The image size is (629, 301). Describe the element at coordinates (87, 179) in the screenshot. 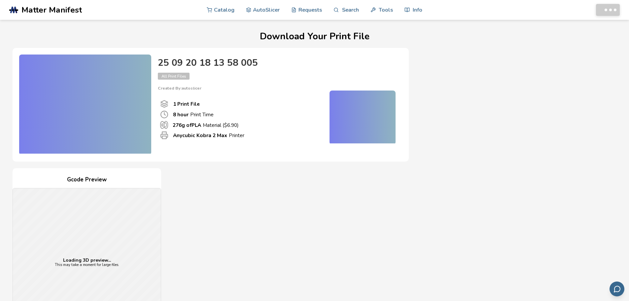

I see `h4: Gcode Preview` at that location.